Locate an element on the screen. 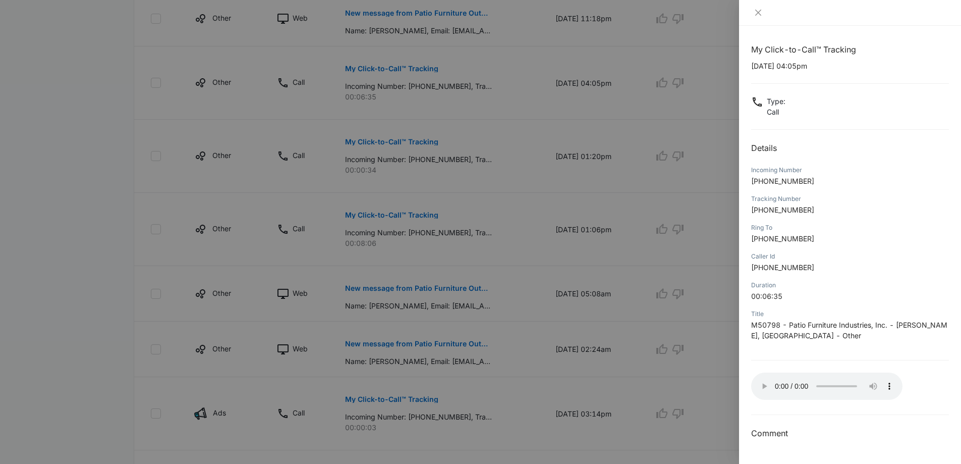 This screenshot has width=961, height=464. div: Tracking Number is located at coordinates (850, 199).